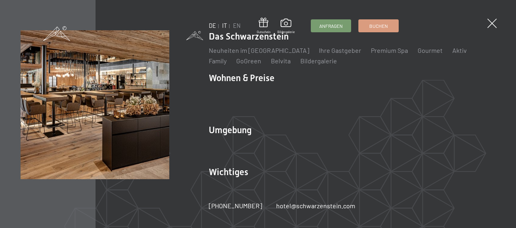  Describe the element at coordinates (212, 25) in the screenshot. I see `a: DE` at that location.